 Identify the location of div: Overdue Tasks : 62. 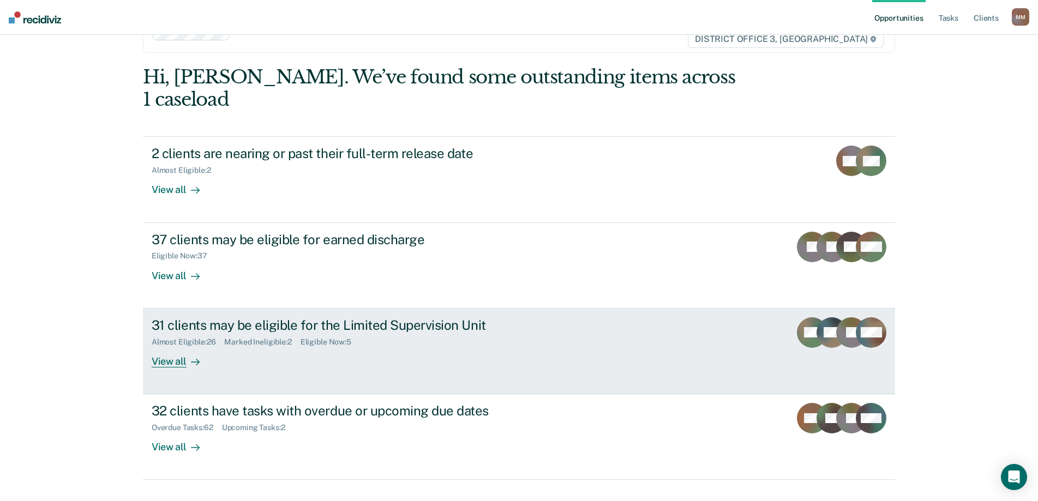
(187, 428).